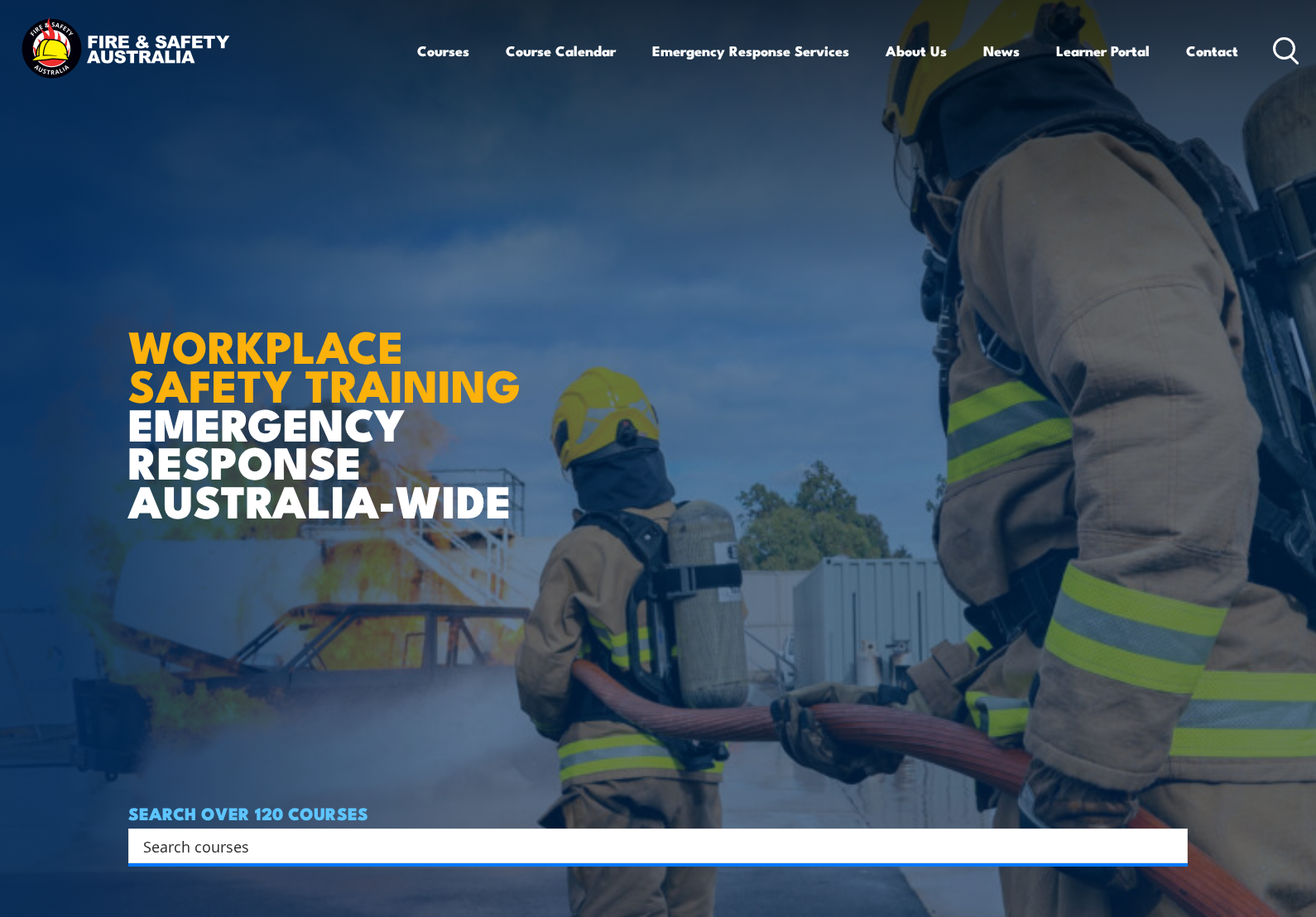  What do you see at coordinates (916, 51) in the screenshot?
I see `a: About Us` at bounding box center [916, 51].